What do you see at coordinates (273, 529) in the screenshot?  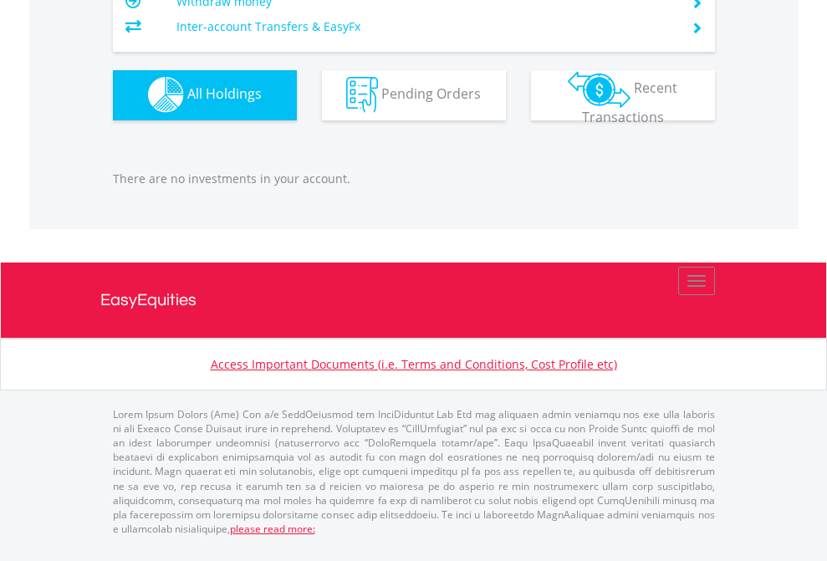 I see `a: please read more:` at bounding box center [273, 529].